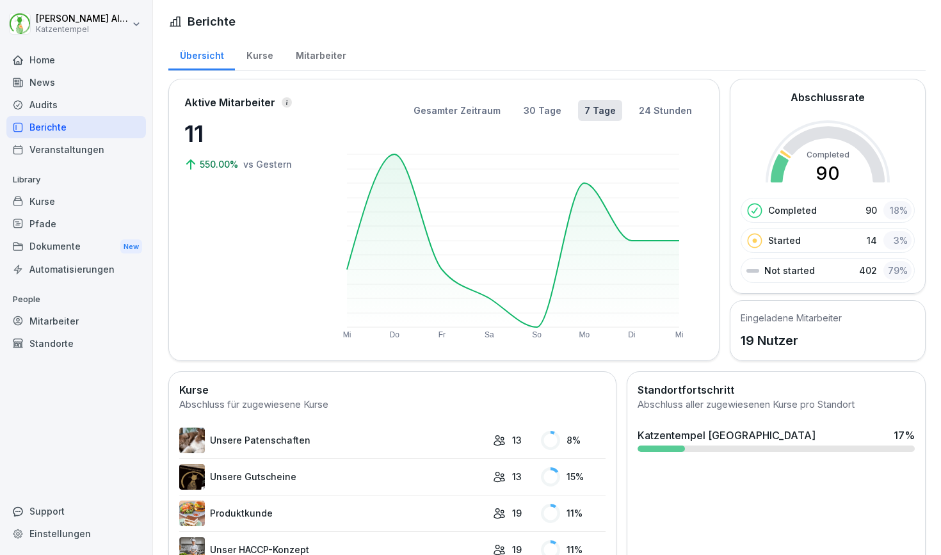  Describe the element at coordinates (573, 440) in the screenshot. I see `div: 8 %` at that location.